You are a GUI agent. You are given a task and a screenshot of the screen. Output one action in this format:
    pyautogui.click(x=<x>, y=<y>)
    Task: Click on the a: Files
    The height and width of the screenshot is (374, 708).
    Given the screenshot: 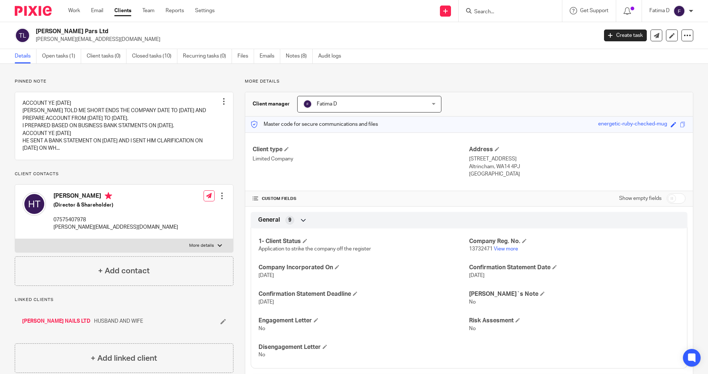 What is the action you would take?
    pyautogui.click(x=246, y=56)
    